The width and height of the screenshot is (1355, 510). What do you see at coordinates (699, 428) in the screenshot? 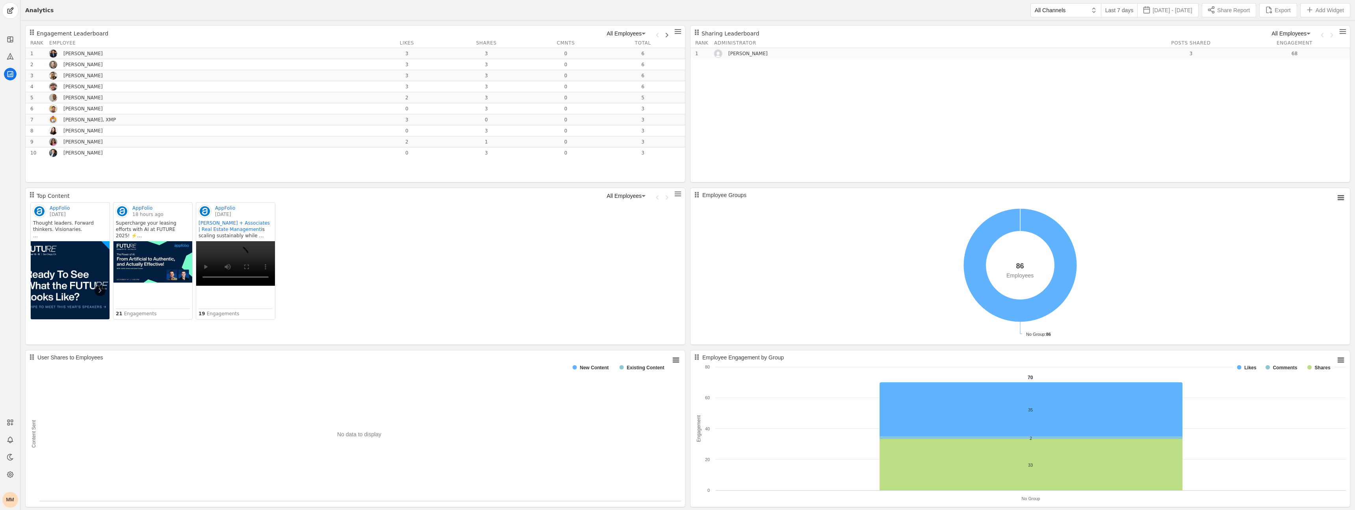
I see `text: Engagement` at bounding box center [699, 428].